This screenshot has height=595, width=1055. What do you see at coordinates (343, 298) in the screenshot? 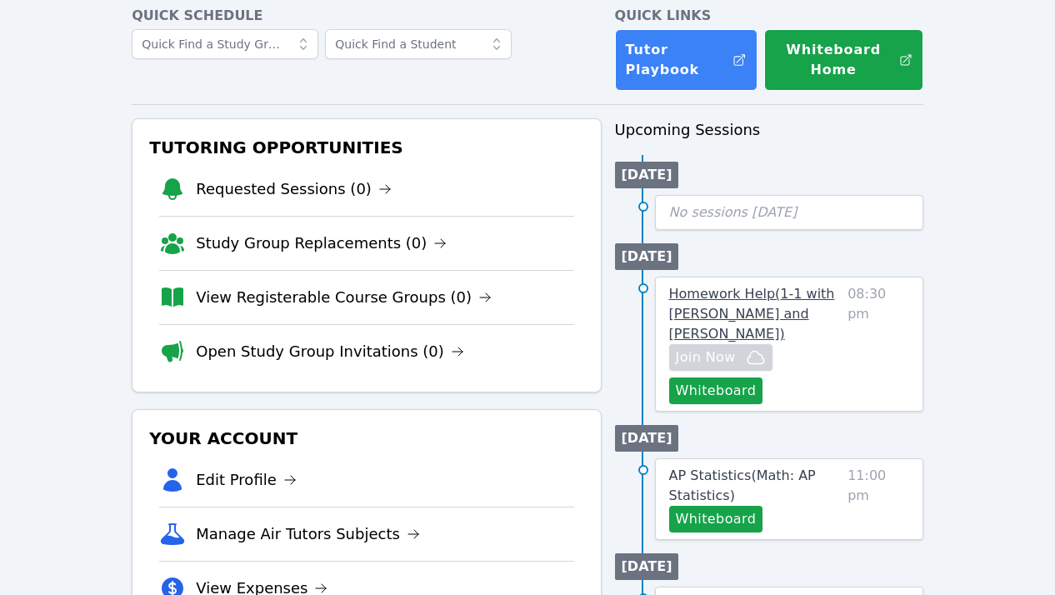
I see `a: View Registerable Course Groups (0)` at bounding box center [343, 298].